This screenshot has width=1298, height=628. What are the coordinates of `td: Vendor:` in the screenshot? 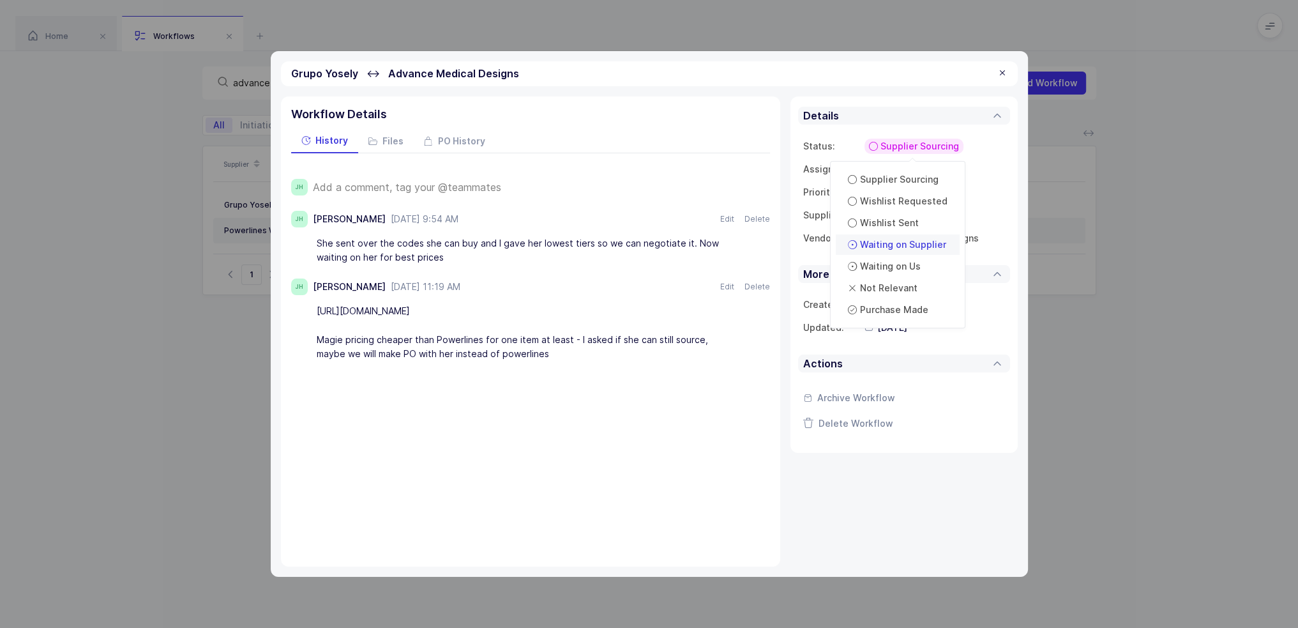 It's located at (829, 238).